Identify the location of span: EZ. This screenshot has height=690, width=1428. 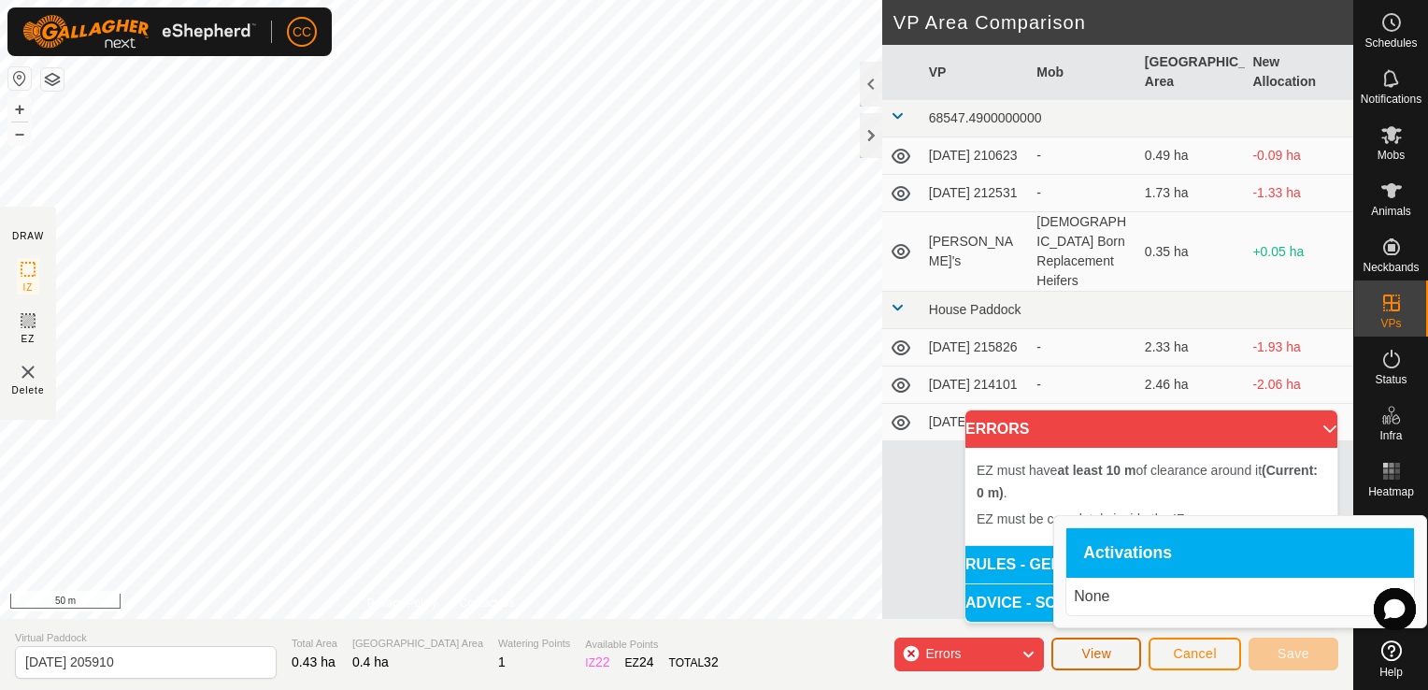
(28, 338).